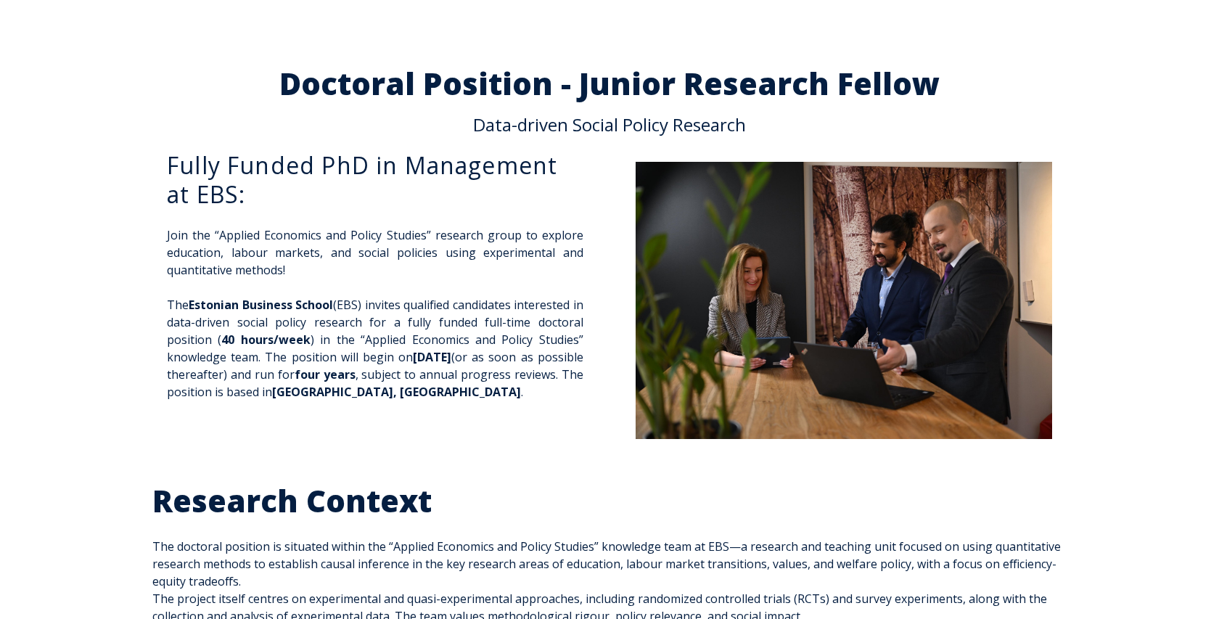  I want to click on p: The (EBS) invites qualified candidates interested in data-driven social policy research for a ful..., so click(375, 348).